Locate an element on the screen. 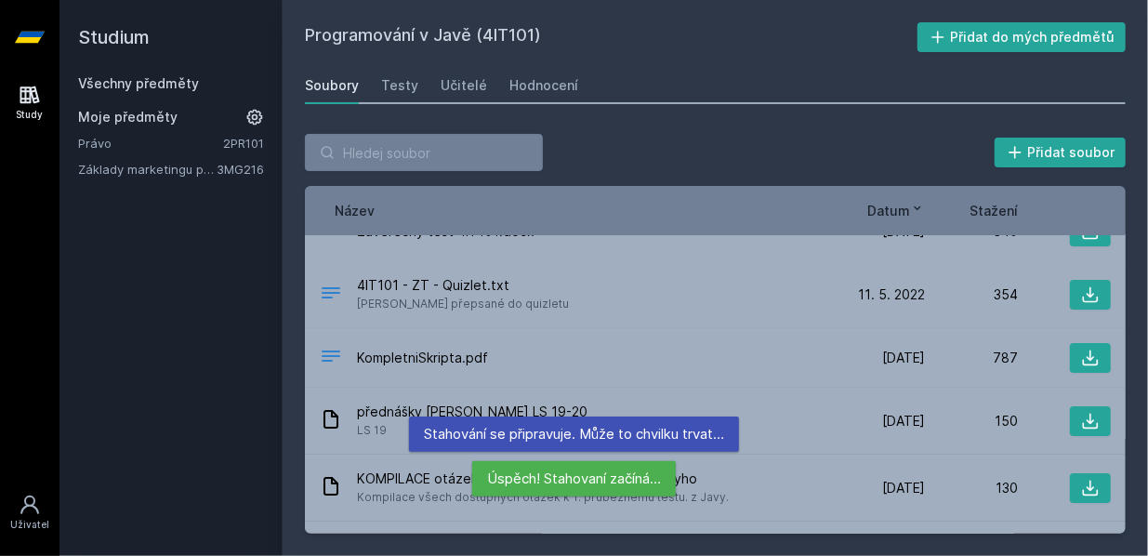  span: Datum is located at coordinates (889, 210).